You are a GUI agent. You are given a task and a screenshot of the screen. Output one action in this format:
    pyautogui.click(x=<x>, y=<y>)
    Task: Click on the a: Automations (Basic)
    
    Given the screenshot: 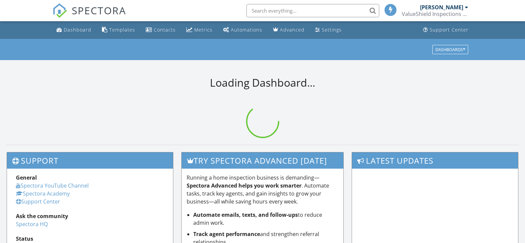 What is the action you would take?
    pyautogui.click(x=243, y=30)
    